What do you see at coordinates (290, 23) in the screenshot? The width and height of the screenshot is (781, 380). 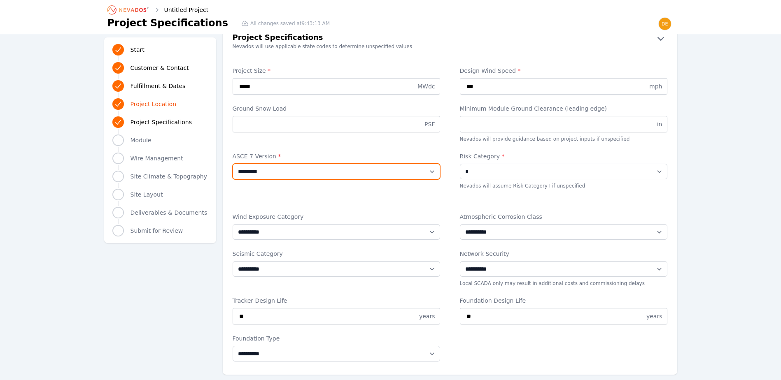 I see `span: All changes saved at 9:43:13 AM` at bounding box center [290, 23].